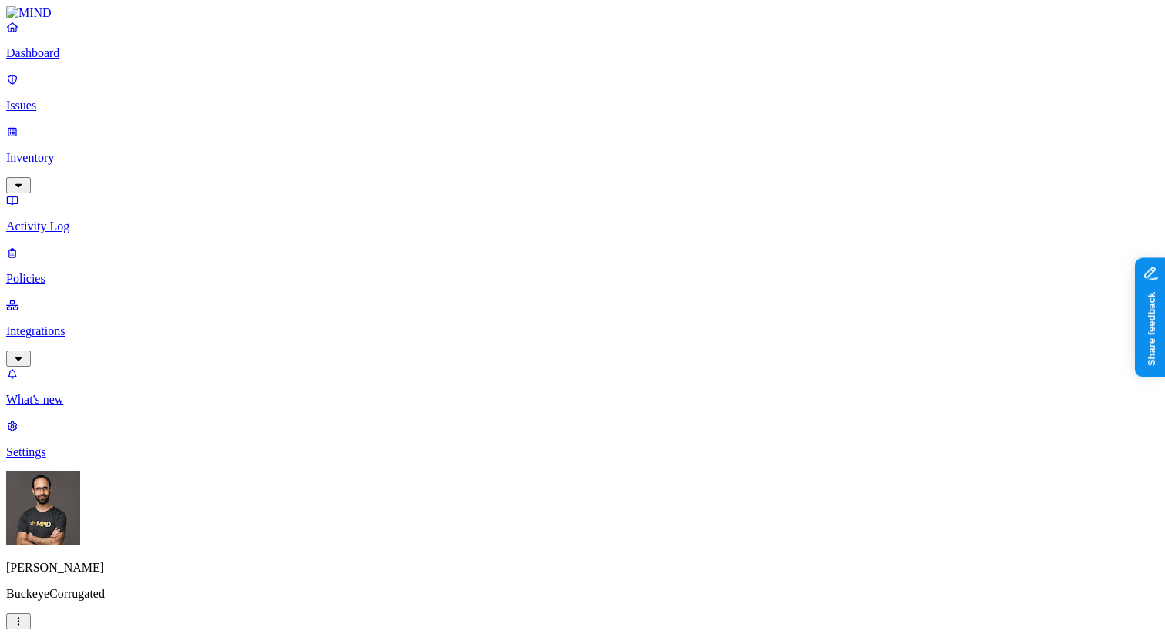  I want to click on a: MIND, so click(582, 13).